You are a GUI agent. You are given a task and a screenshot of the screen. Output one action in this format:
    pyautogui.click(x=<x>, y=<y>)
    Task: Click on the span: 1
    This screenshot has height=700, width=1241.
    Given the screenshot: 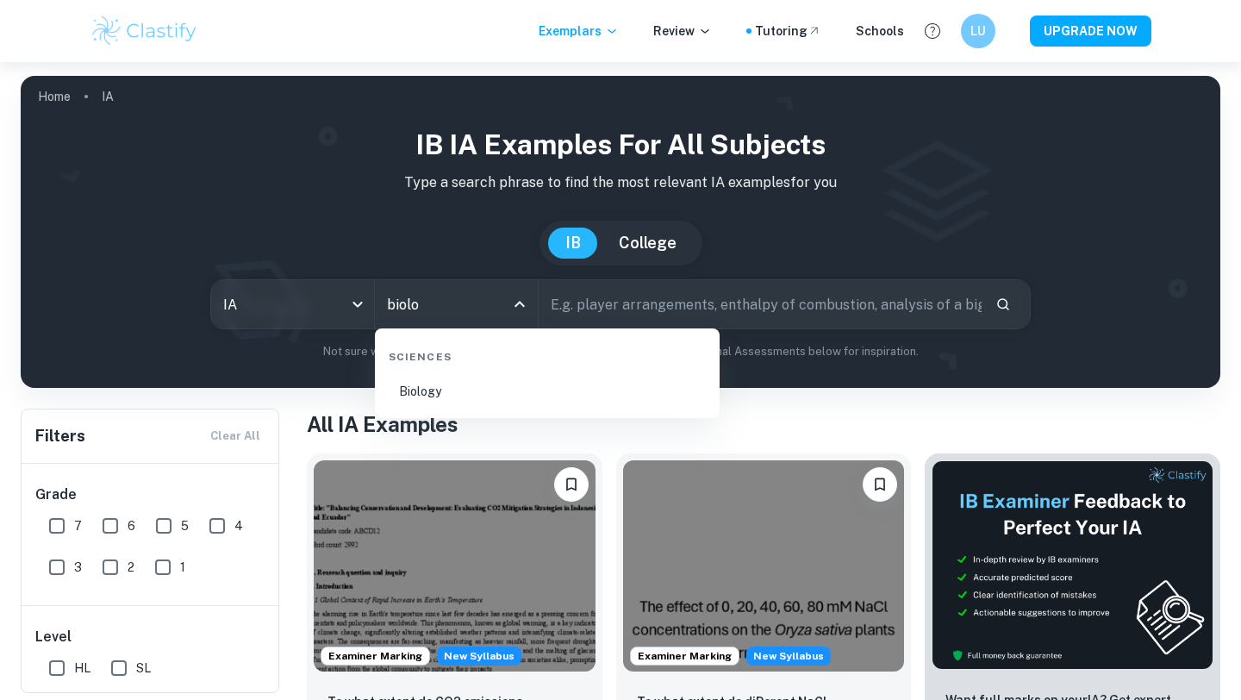 What is the action you would take?
    pyautogui.click(x=183, y=567)
    